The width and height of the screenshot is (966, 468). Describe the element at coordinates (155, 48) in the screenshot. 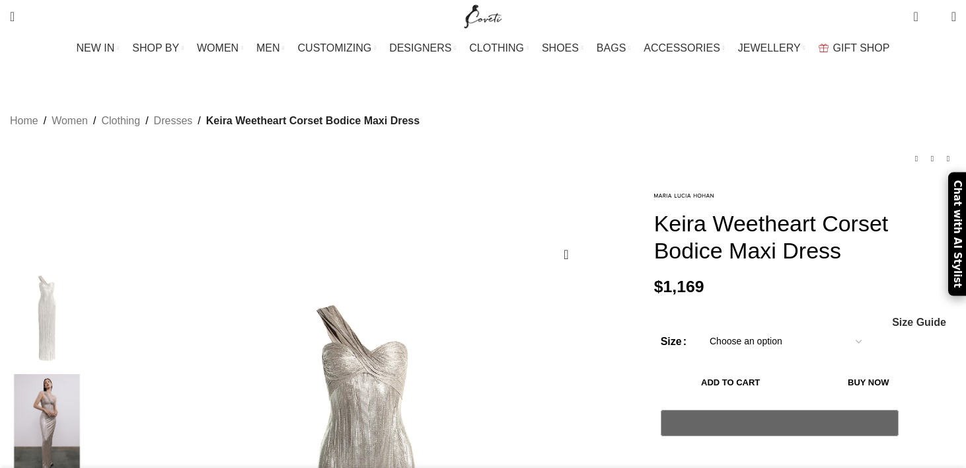

I see `span: SHOP BY` at that location.